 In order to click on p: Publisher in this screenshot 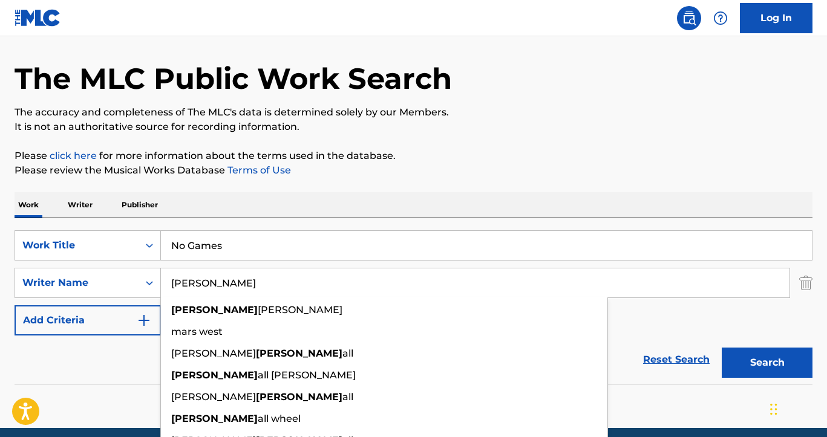, I will do `click(140, 205)`.